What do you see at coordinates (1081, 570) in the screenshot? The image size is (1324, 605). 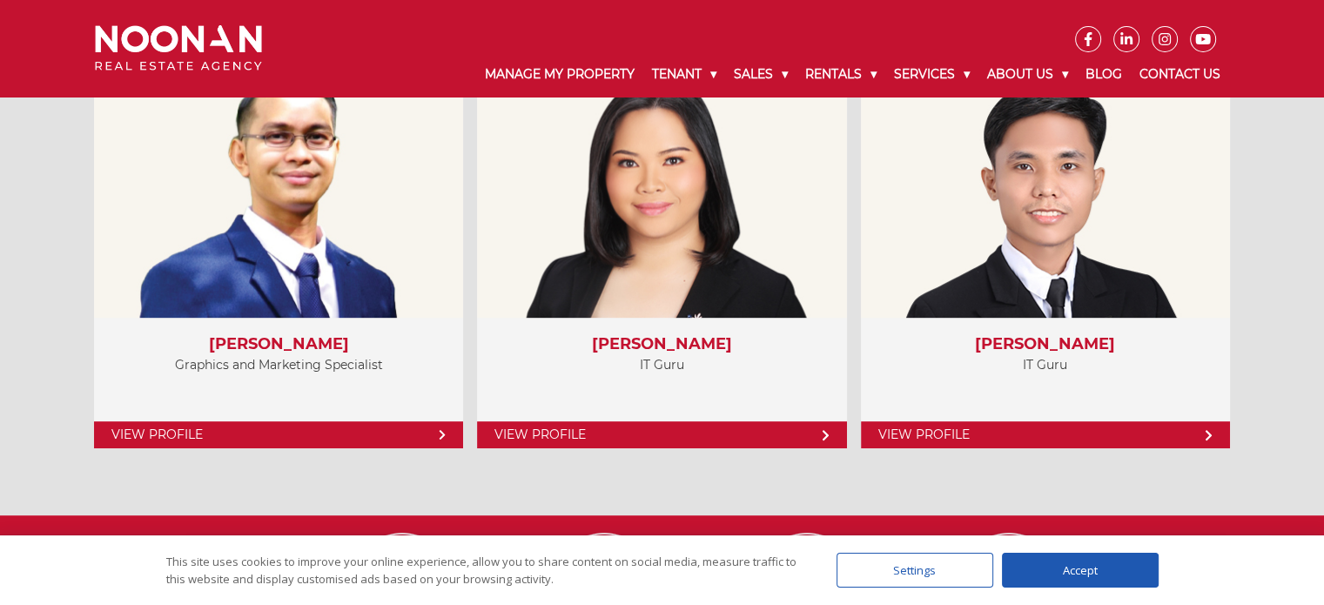 I see `div: Accept` at bounding box center [1081, 570].